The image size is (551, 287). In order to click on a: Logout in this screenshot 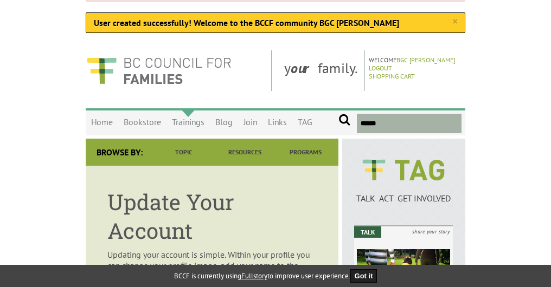, I will do `click(380, 68)`.